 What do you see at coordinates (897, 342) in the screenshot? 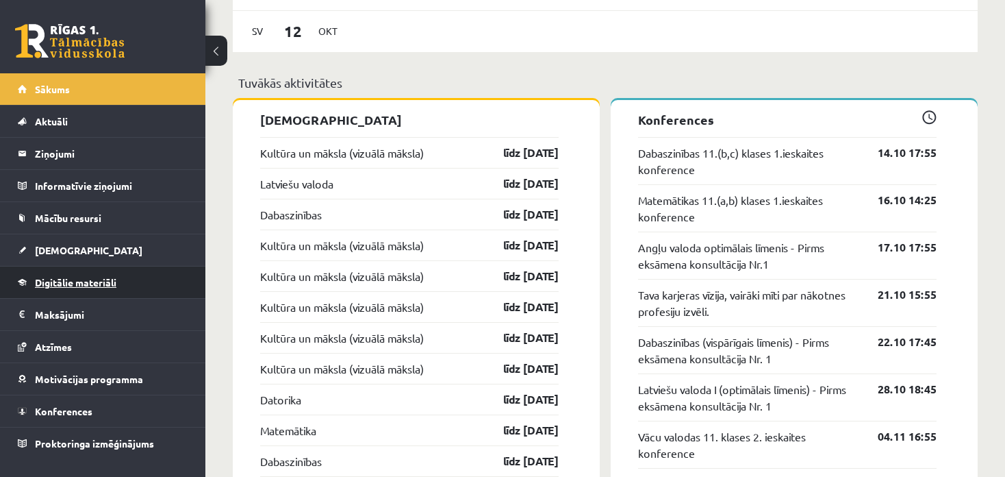
I see `a: 22.10 17:45` at bounding box center [897, 342].